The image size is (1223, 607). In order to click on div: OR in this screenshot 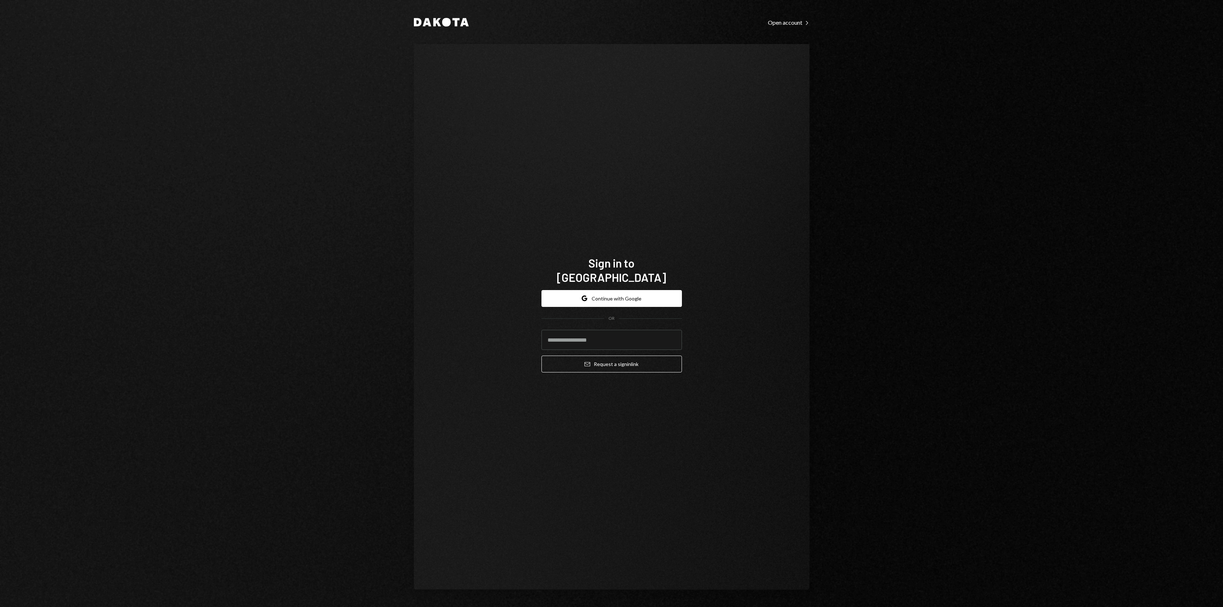, I will do `click(611, 318)`.